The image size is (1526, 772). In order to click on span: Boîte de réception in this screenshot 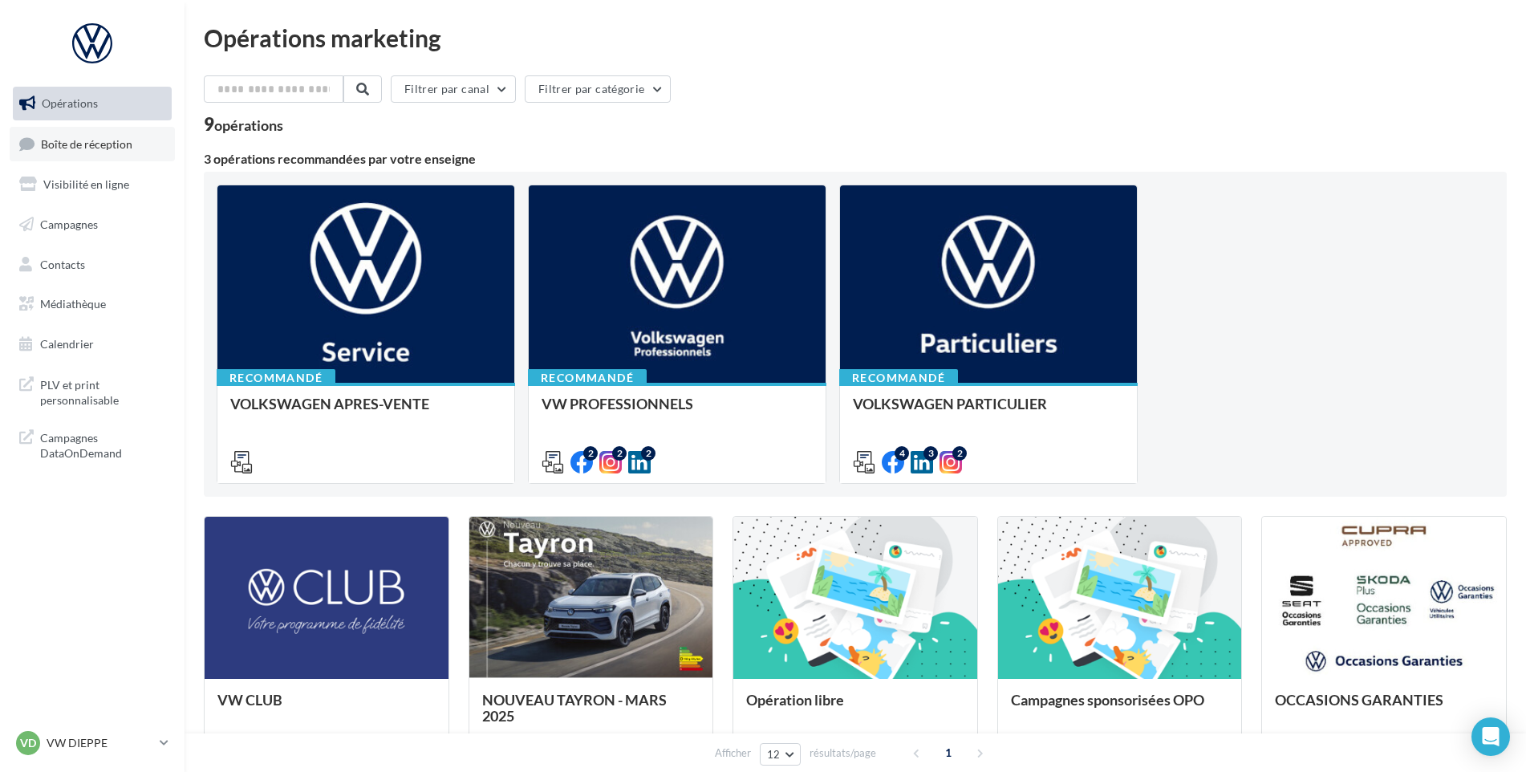, I will do `click(87, 143)`.